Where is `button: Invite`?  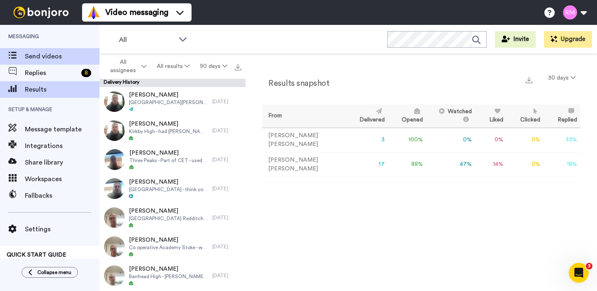
button: Invite is located at coordinates (516, 39).